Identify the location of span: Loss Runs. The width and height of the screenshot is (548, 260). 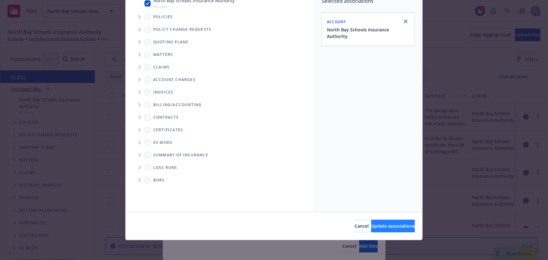
(165, 168).